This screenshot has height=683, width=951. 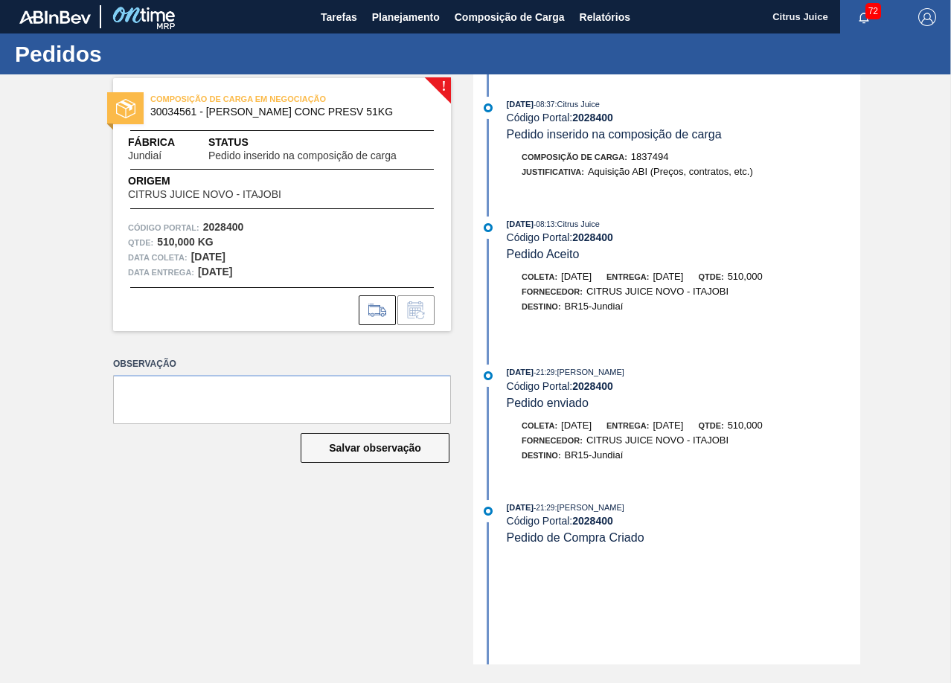 What do you see at coordinates (225, 181) in the screenshot?
I see `span: Origem` at bounding box center [225, 181].